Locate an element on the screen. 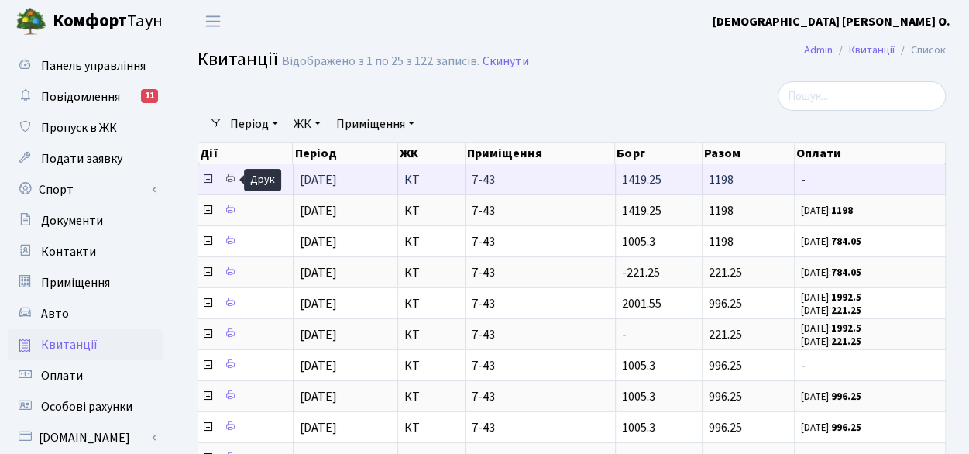 The image size is (969, 454). th: Період is located at coordinates (345, 153).